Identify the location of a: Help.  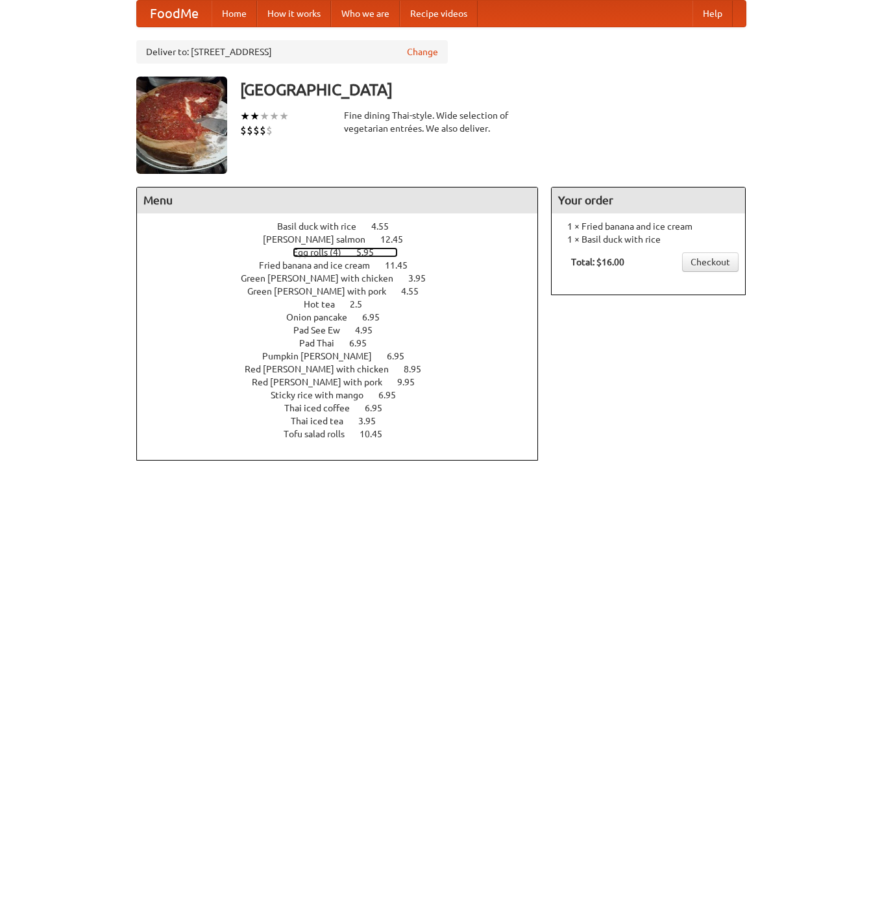
(712, 14).